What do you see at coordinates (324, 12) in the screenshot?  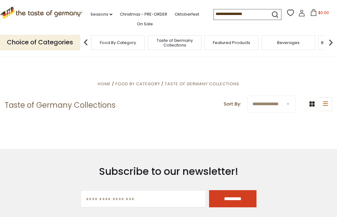 I see `span: $0.00` at bounding box center [324, 12].